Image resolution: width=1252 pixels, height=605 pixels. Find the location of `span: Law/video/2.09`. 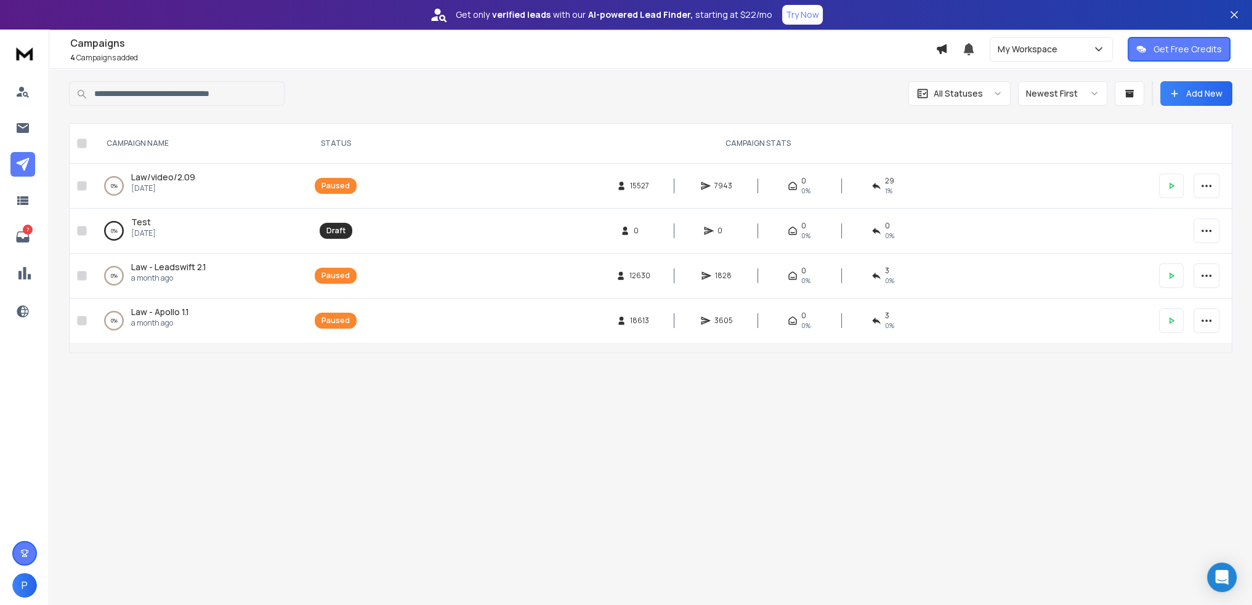

span: Law/video/2.09 is located at coordinates (163, 177).